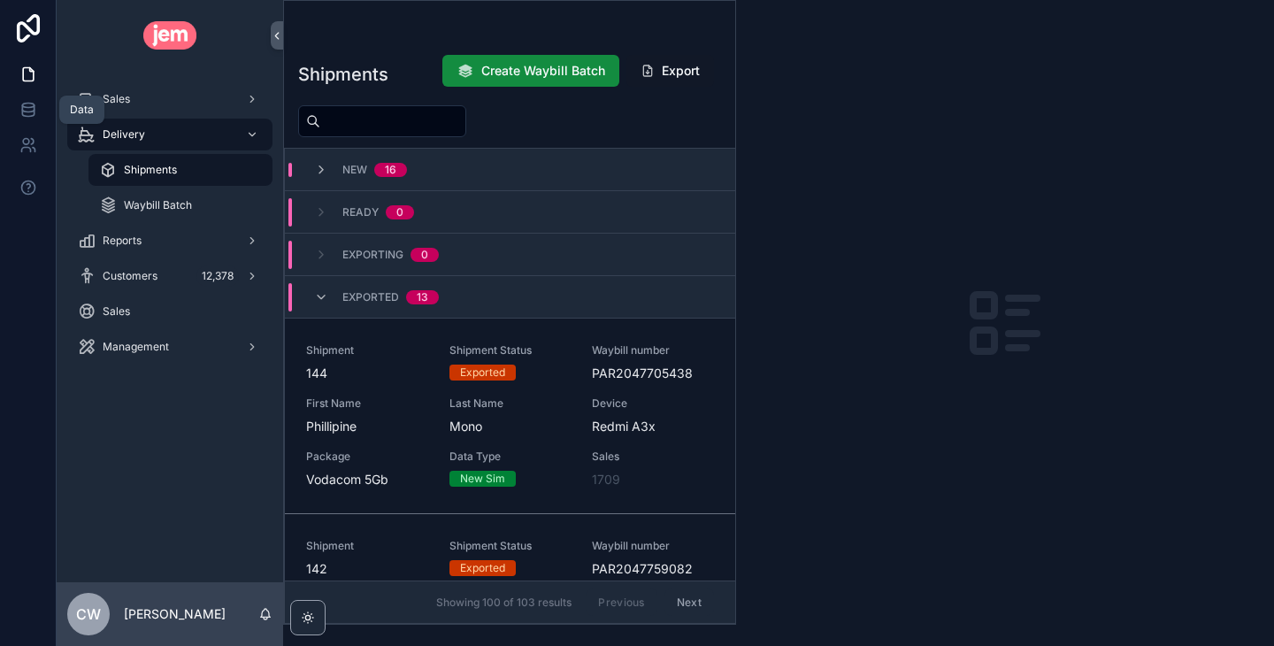  I want to click on span: First Name, so click(367, 403).